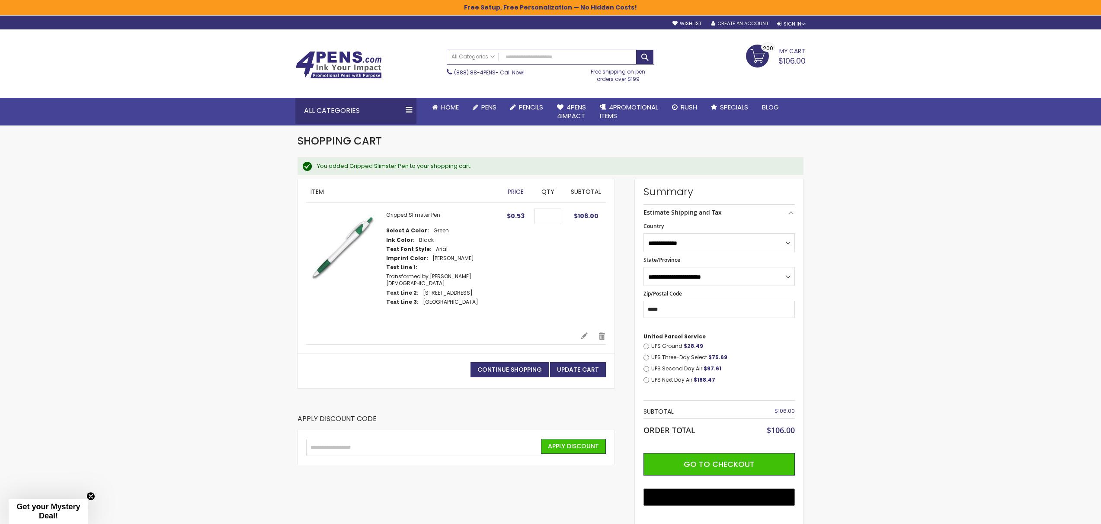 This screenshot has height=524, width=1101. What do you see at coordinates (356, 111) in the screenshot?
I see `div: All Categories` at bounding box center [356, 111].